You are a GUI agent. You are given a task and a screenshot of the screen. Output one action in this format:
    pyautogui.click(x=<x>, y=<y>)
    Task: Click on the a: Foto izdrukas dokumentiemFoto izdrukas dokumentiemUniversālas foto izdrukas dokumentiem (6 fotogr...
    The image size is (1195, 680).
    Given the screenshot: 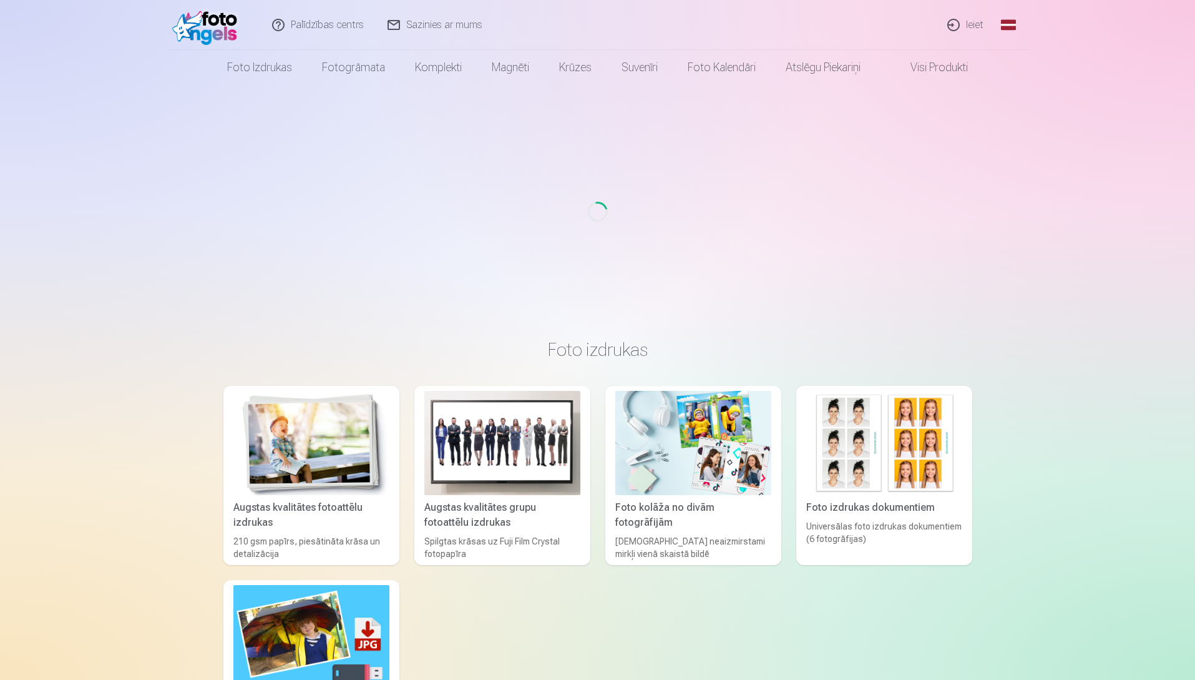 What is the action you would take?
    pyautogui.click(x=884, y=475)
    